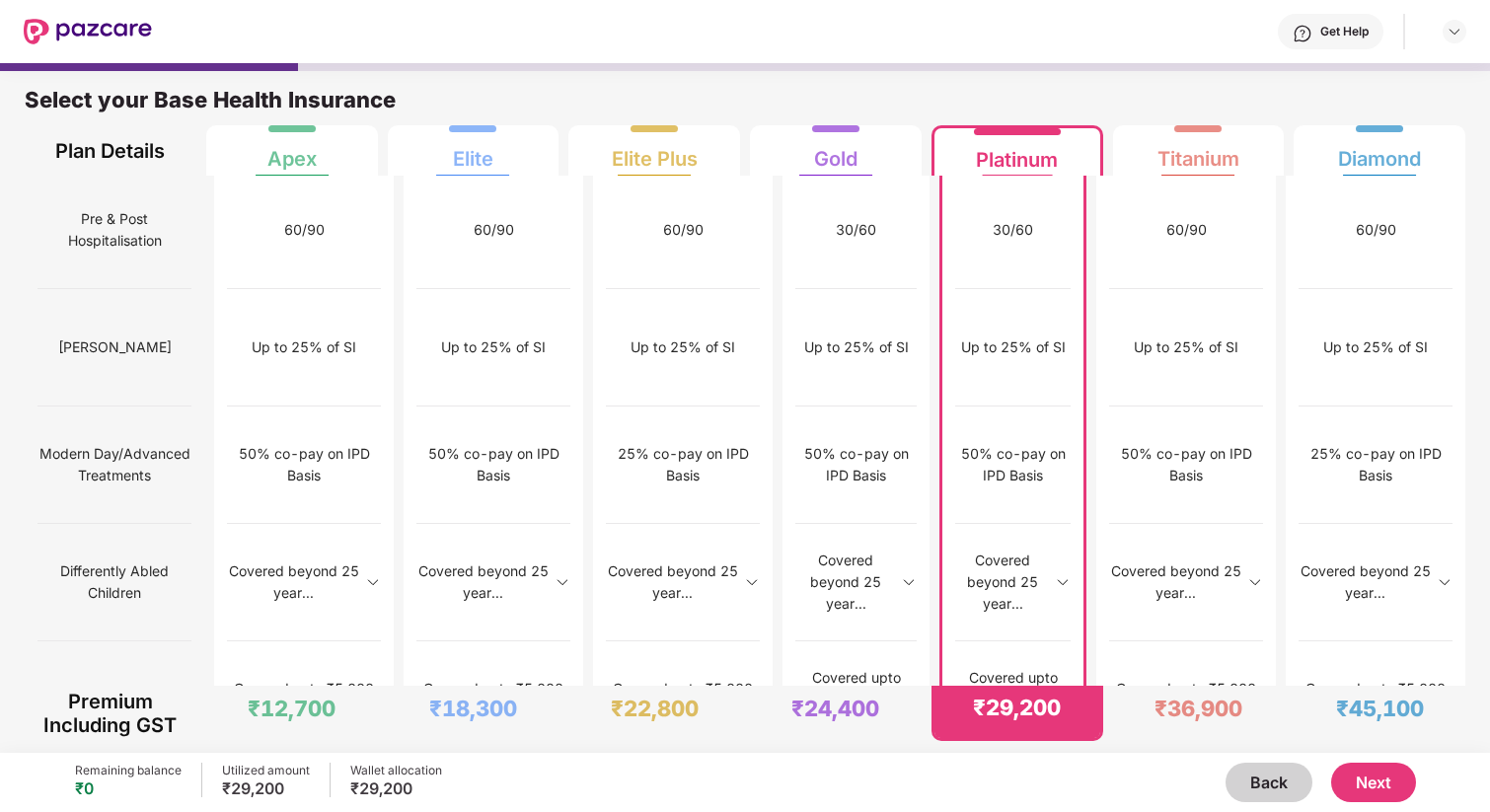 This screenshot has width=1490, height=812. What do you see at coordinates (473, 708) in the screenshot?
I see `div: ₹18,300` at bounding box center [473, 708].